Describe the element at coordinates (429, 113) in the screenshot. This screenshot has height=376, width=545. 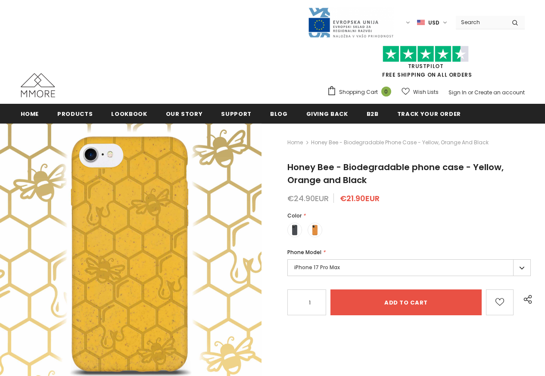
I see `a: Track your order` at that location.